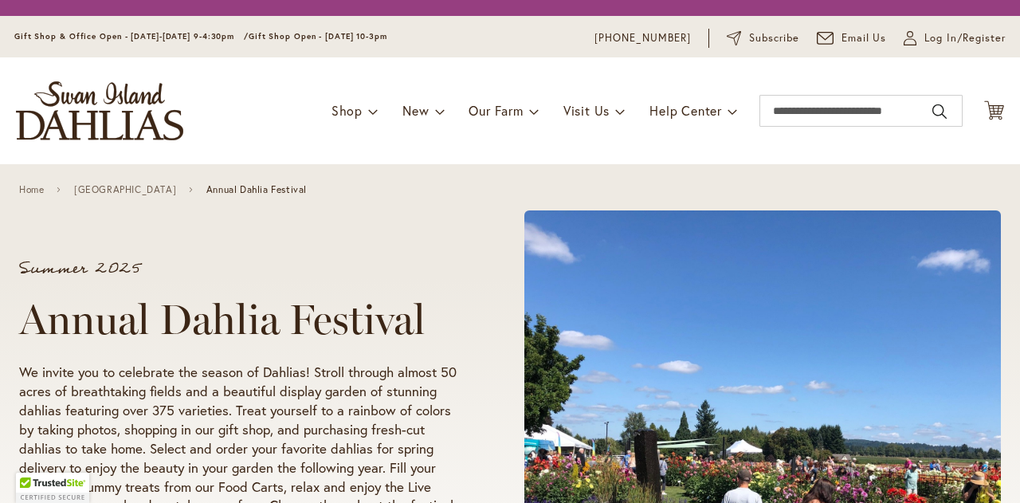 The image size is (1020, 503). What do you see at coordinates (773, 38) in the screenshot?
I see `span: Subscribe` at bounding box center [773, 38].